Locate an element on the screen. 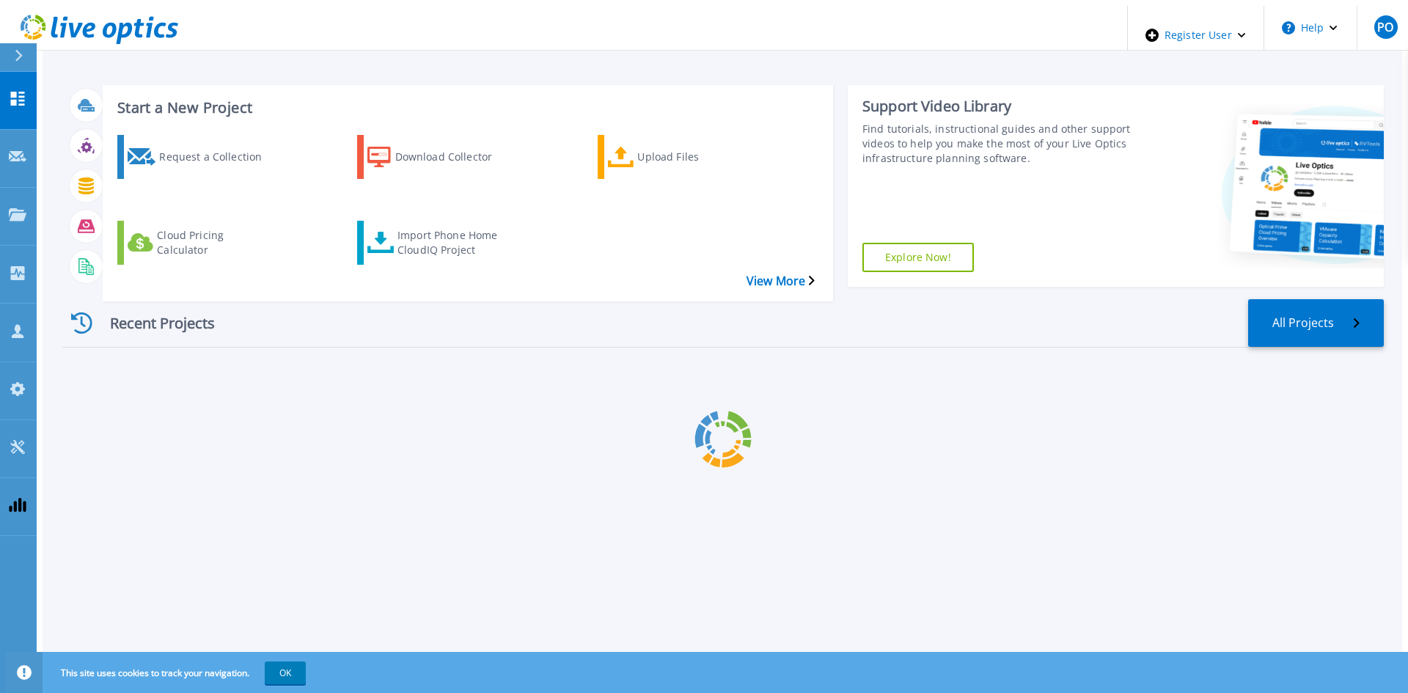 This screenshot has height=693, width=1408. a: Cloud Pricing Calculator is located at coordinates (206, 243).